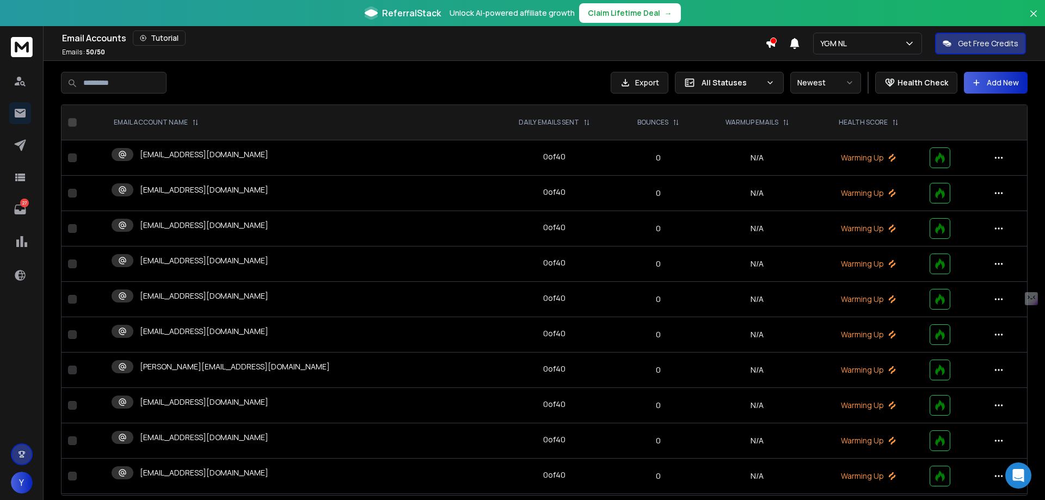 Image resolution: width=1045 pixels, height=500 pixels. Describe the element at coordinates (916, 83) in the screenshot. I see `button: Health Check` at that location.